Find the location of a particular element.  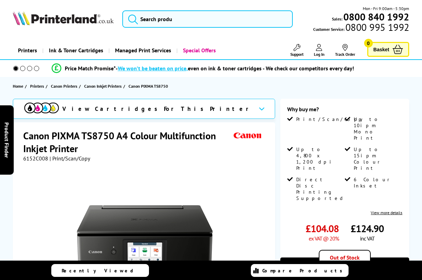

span: Ink & Toner Cartridges is located at coordinates (76, 50).